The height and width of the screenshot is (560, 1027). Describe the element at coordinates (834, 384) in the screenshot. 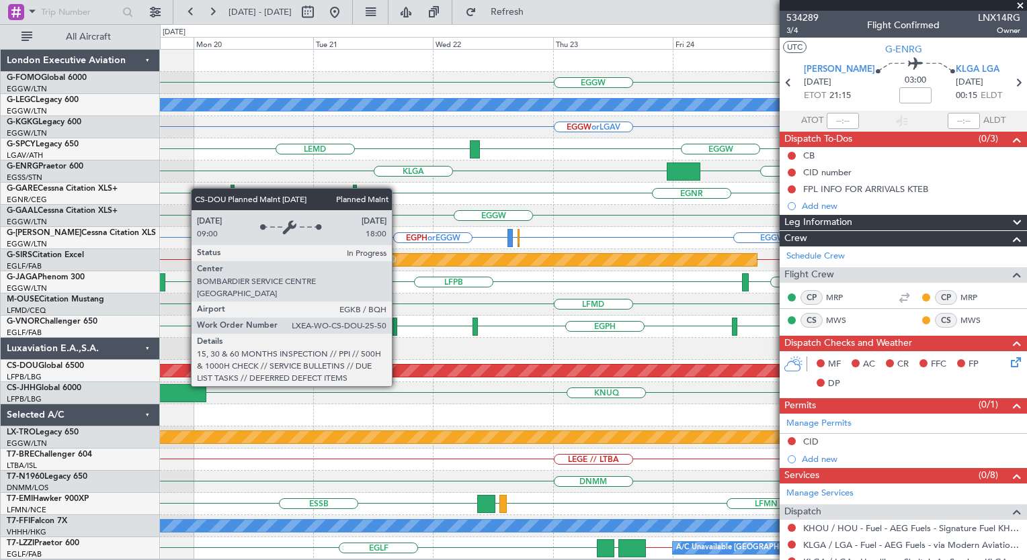

I see `span: DP` at that location.